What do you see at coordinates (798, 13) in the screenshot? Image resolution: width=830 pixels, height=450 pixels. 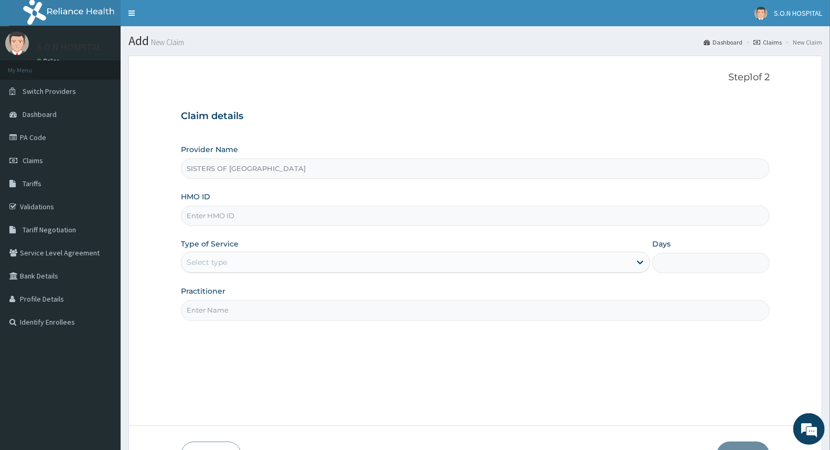 I see `span: S.O.N HOSPITAL` at bounding box center [798, 13].